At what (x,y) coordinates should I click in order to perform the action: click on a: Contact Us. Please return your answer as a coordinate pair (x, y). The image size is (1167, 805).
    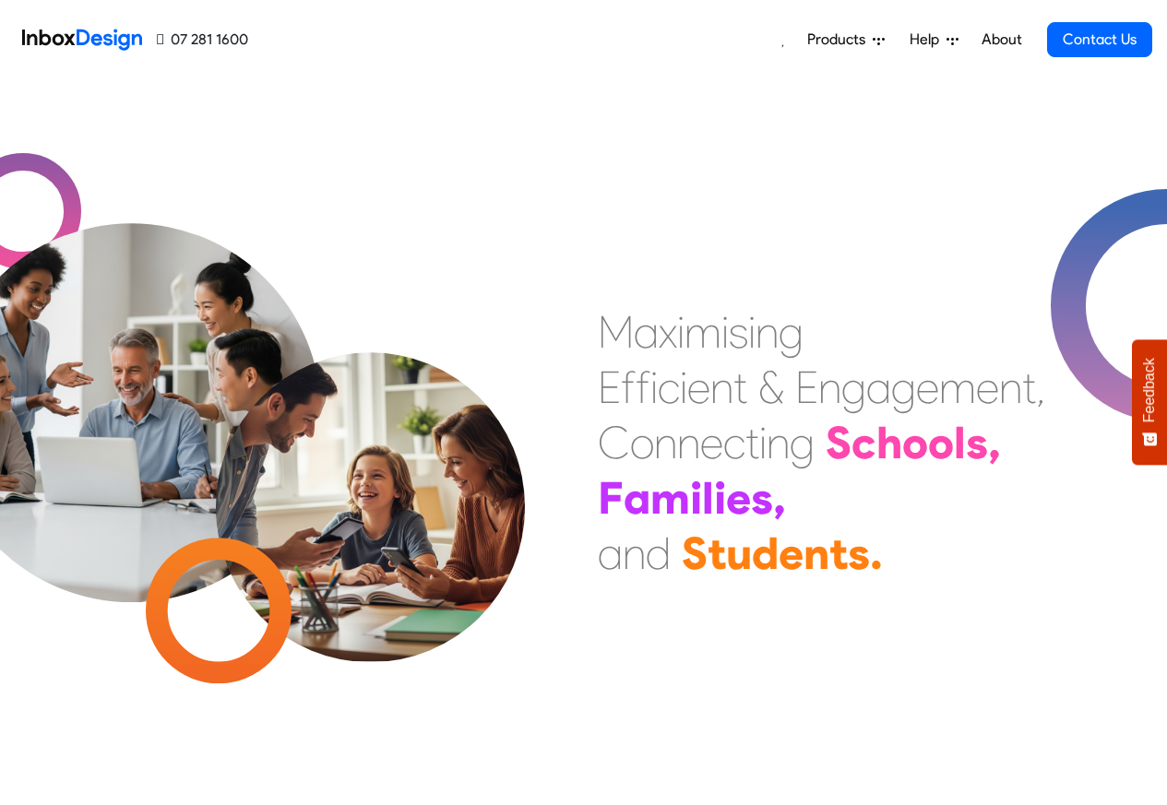
    Looking at the image, I should click on (1099, 40).